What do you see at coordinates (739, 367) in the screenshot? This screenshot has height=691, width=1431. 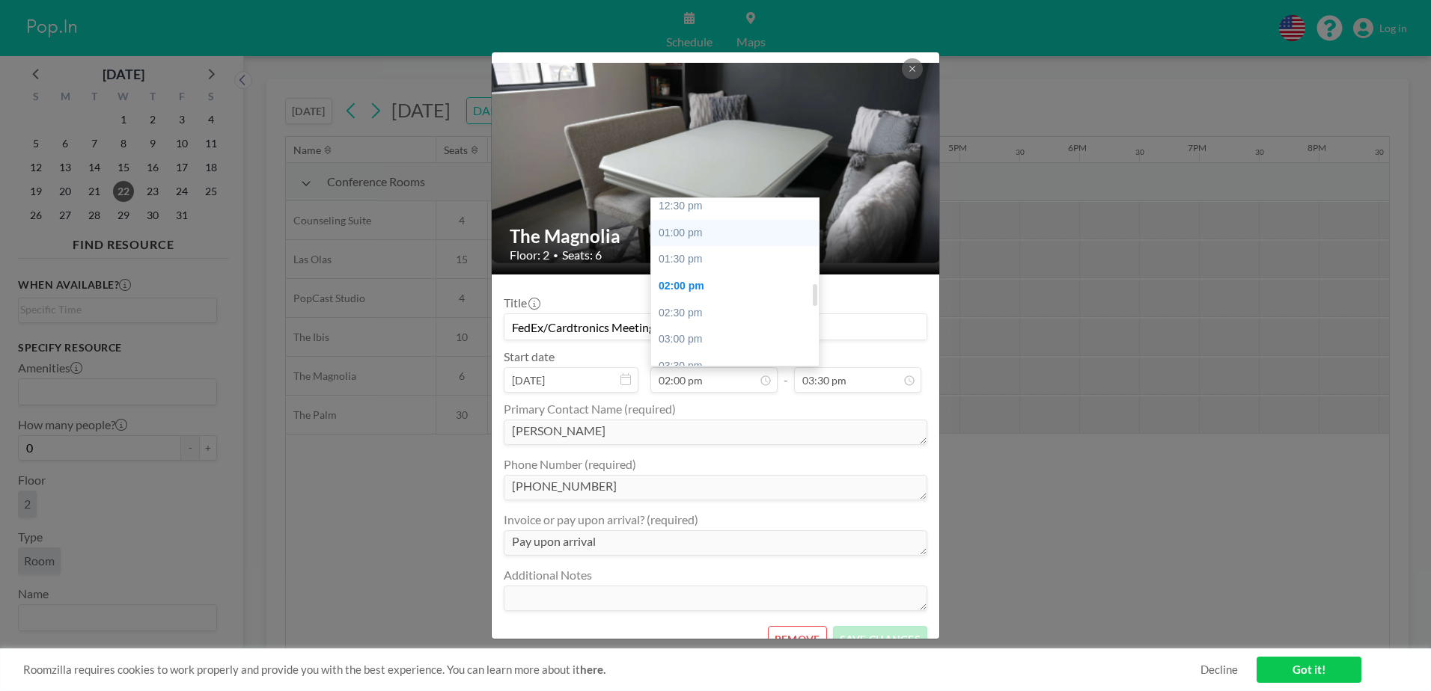 I see `div: 03:30 pm` at bounding box center [739, 367].